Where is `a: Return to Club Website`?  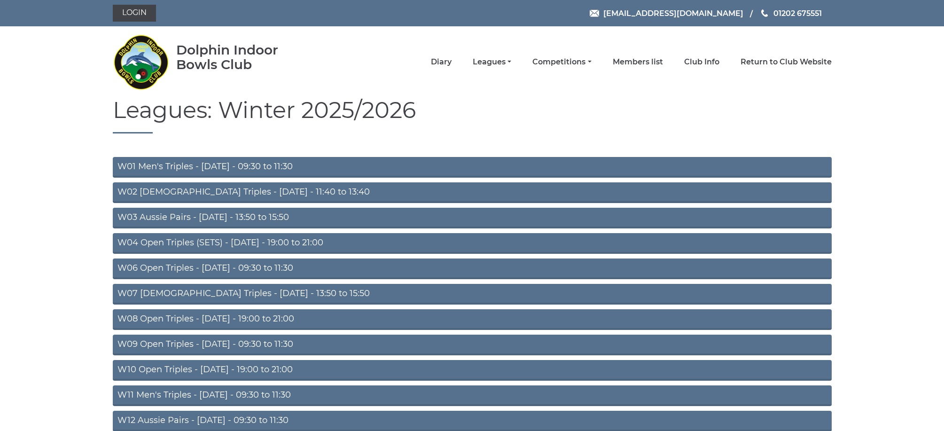
a: Return to Club Website is located at coordinates (786, 62).